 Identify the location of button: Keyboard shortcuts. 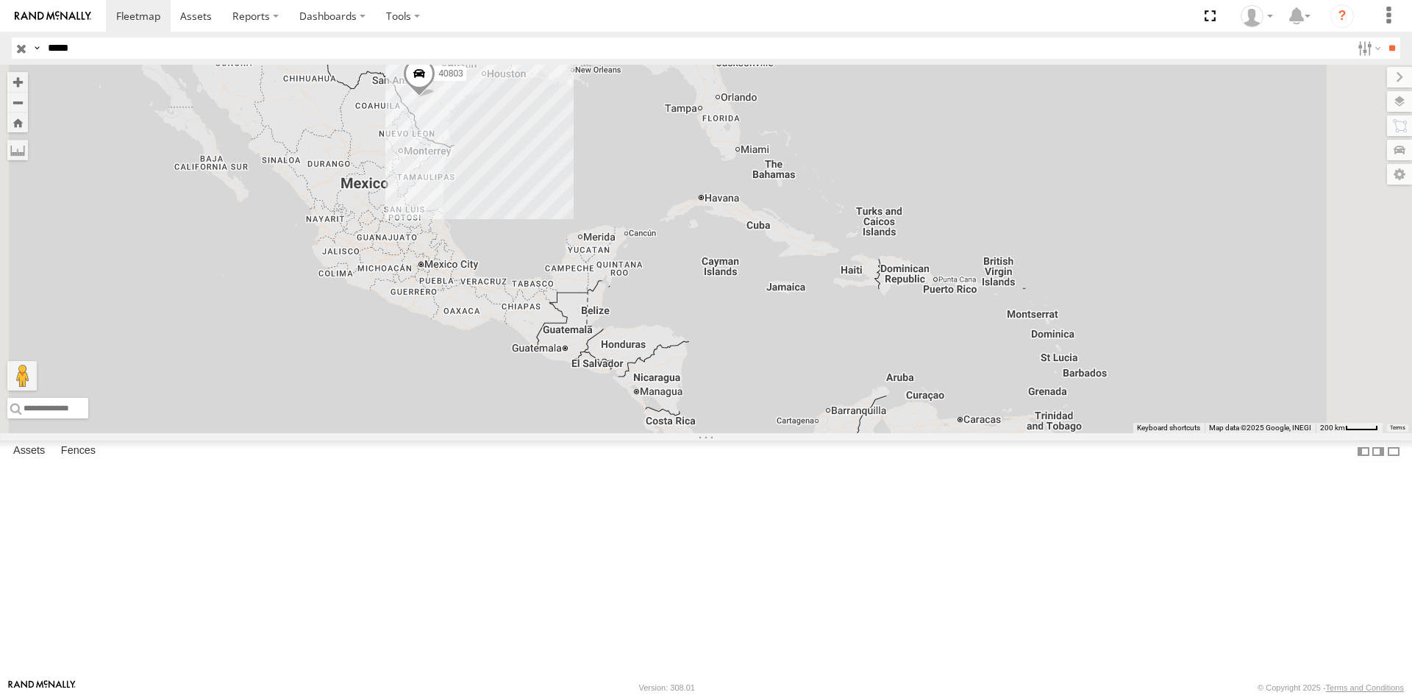
(1168, 428).